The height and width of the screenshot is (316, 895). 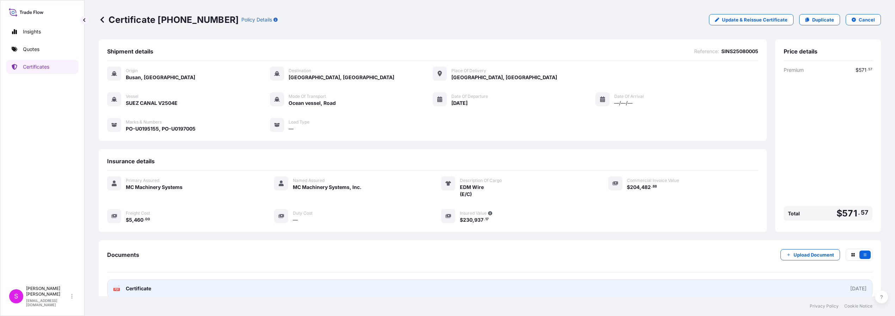 What do you see at coordinates (824, 307) in the screenshot?
I see `a: Privacy Policy` at bounding box center [824, 307].